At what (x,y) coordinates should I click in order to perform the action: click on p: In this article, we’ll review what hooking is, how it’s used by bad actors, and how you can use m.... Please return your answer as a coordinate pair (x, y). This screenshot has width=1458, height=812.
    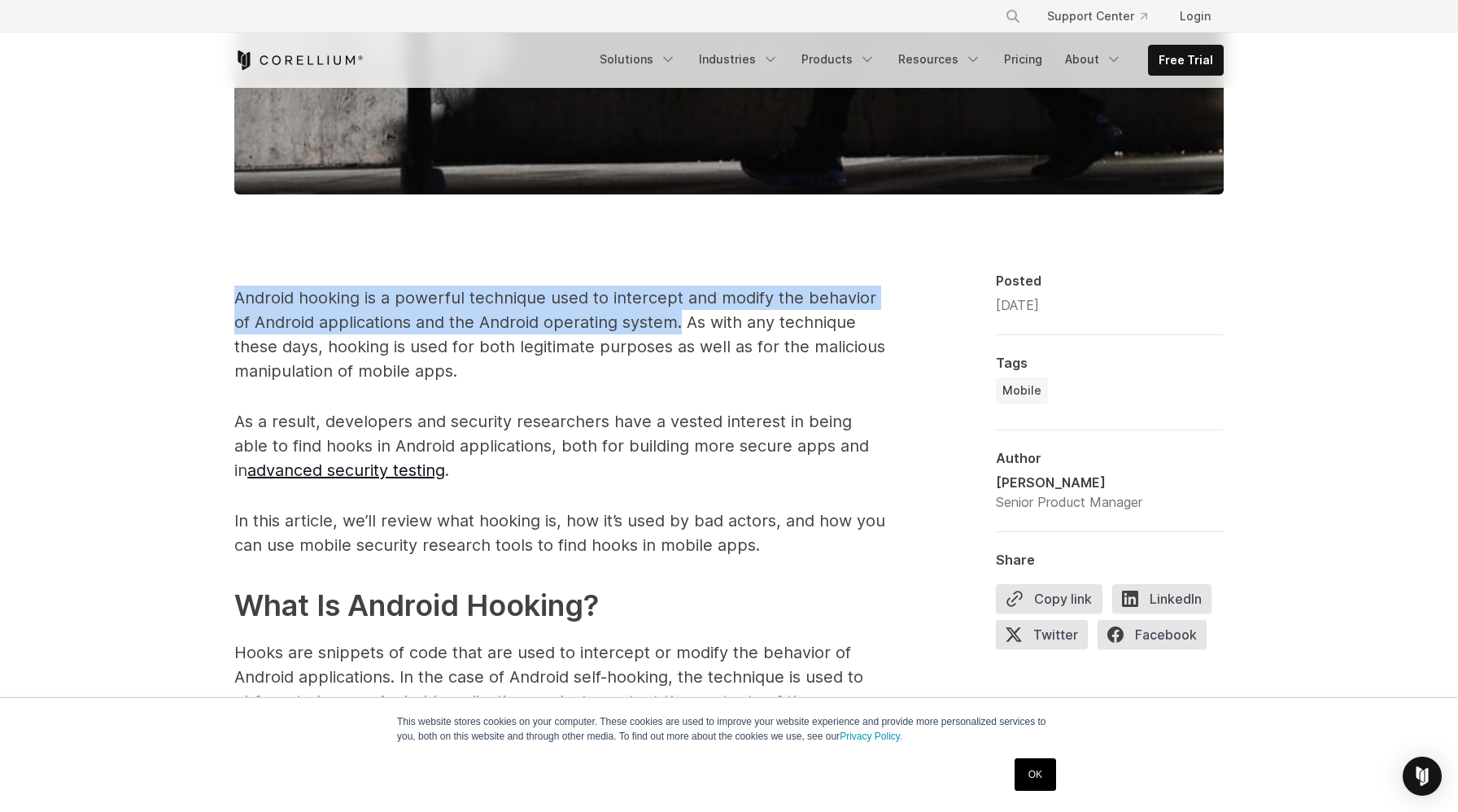
    Looking at the image, I should click on (560, 533).